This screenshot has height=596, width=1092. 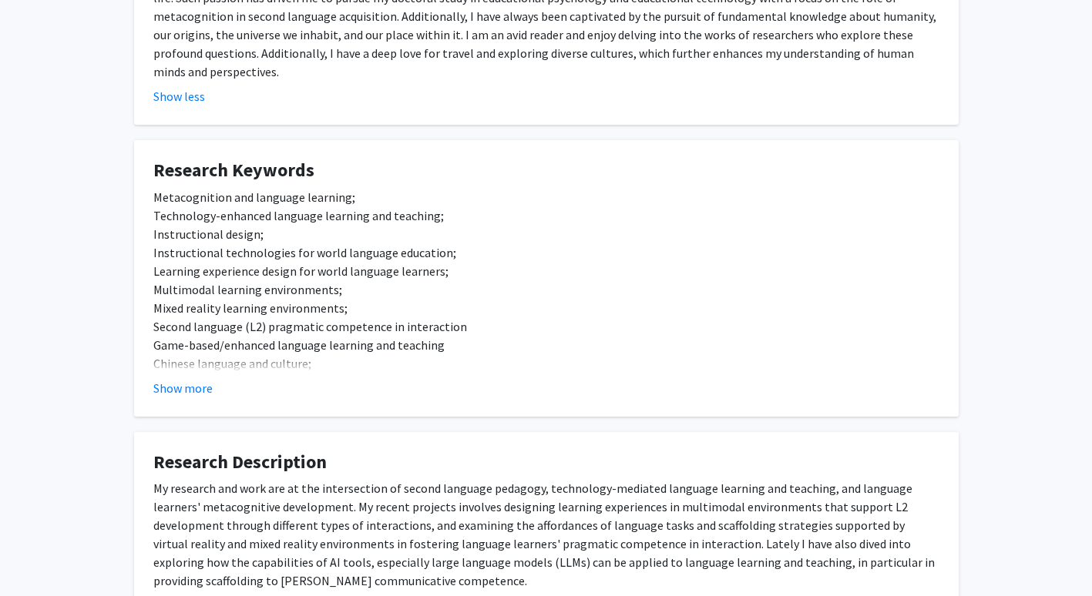 I want to click on div: Metacognition and language learning; Technology-enhanced language learning and teaching; Instruct..., so click(x=546, y=290).